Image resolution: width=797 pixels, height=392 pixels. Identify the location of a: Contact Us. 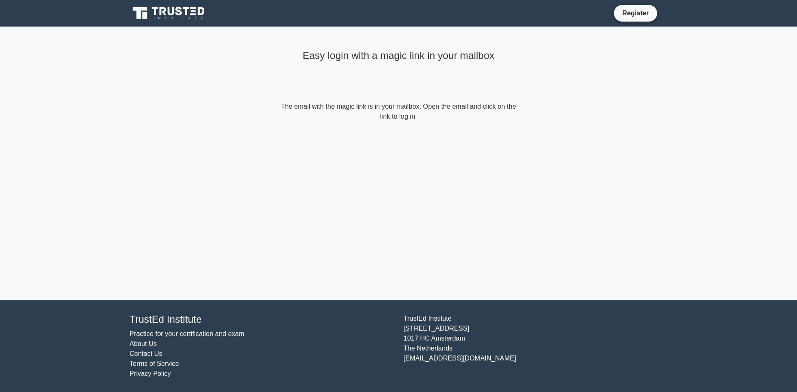
(146, 354).